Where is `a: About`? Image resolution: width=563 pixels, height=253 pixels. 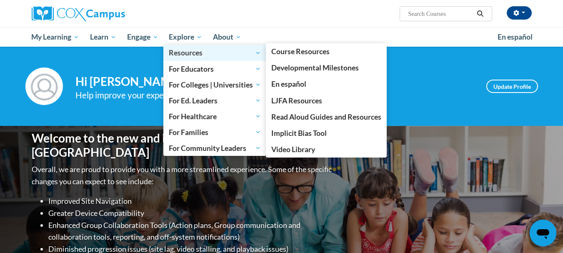 a: About is located at coordinates (227, 37).